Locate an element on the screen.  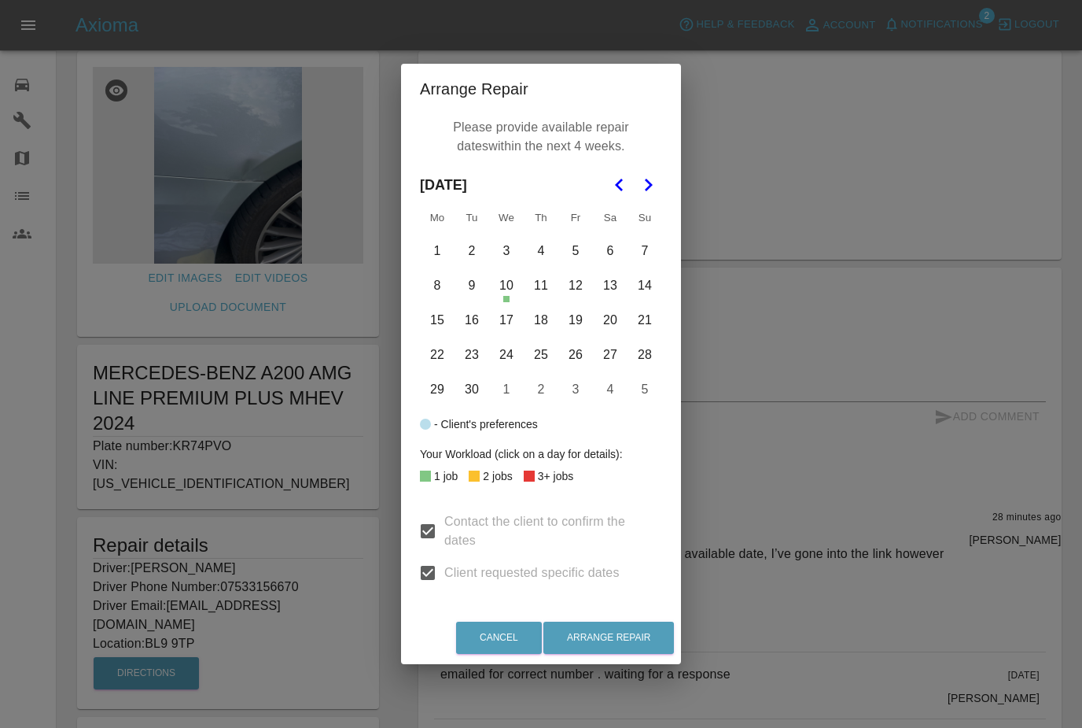
button: Sunday, September 14th, 2025 is located at coordinates (645, 286).